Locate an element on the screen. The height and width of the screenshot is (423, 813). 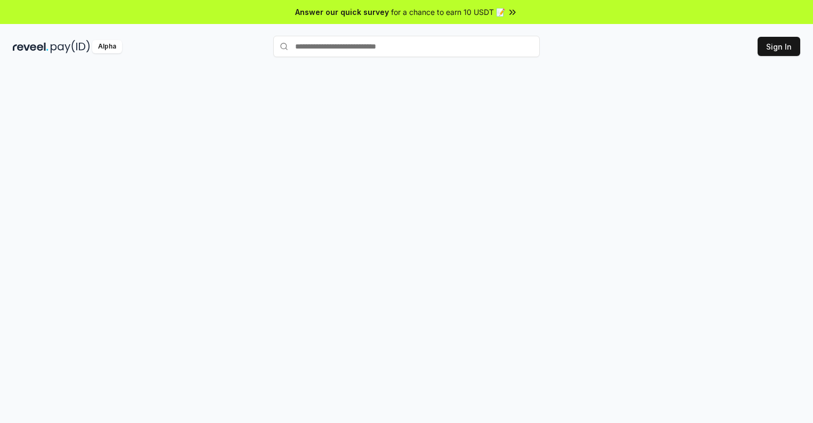
span: for a chance to earn 10 USDT 📝 is located at coordinates (448, 12).